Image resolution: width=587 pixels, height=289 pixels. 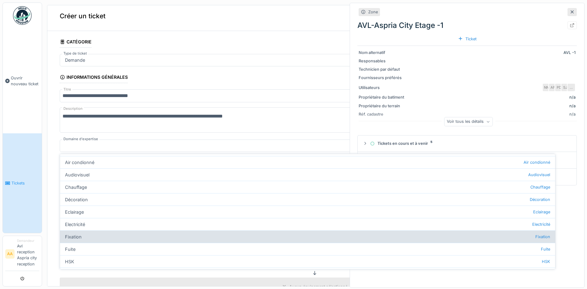 I want to click on div: Réf. cadastre, so click(x=383, y=114).